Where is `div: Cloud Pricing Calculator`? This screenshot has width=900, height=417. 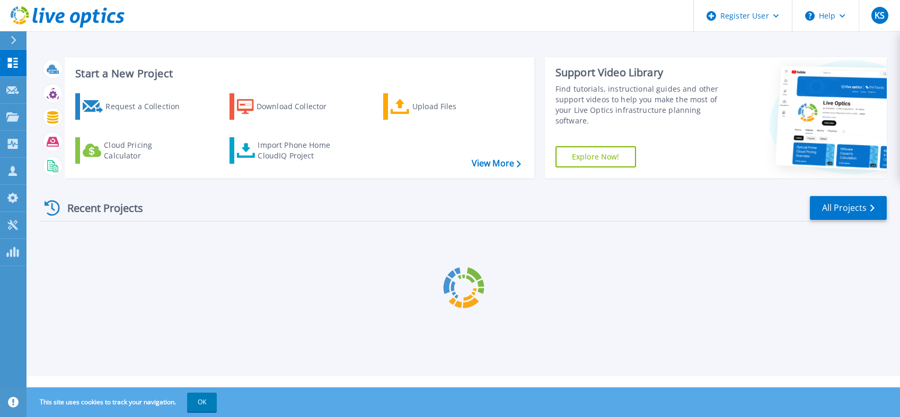
div: Cloud Pricing Calculator is located at coordinates (146, 150).